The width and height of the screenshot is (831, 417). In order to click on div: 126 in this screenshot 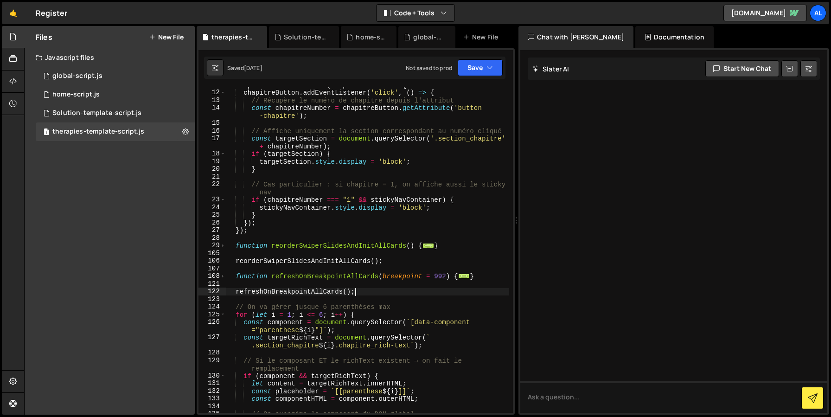, I will do `click(212, 326)`.